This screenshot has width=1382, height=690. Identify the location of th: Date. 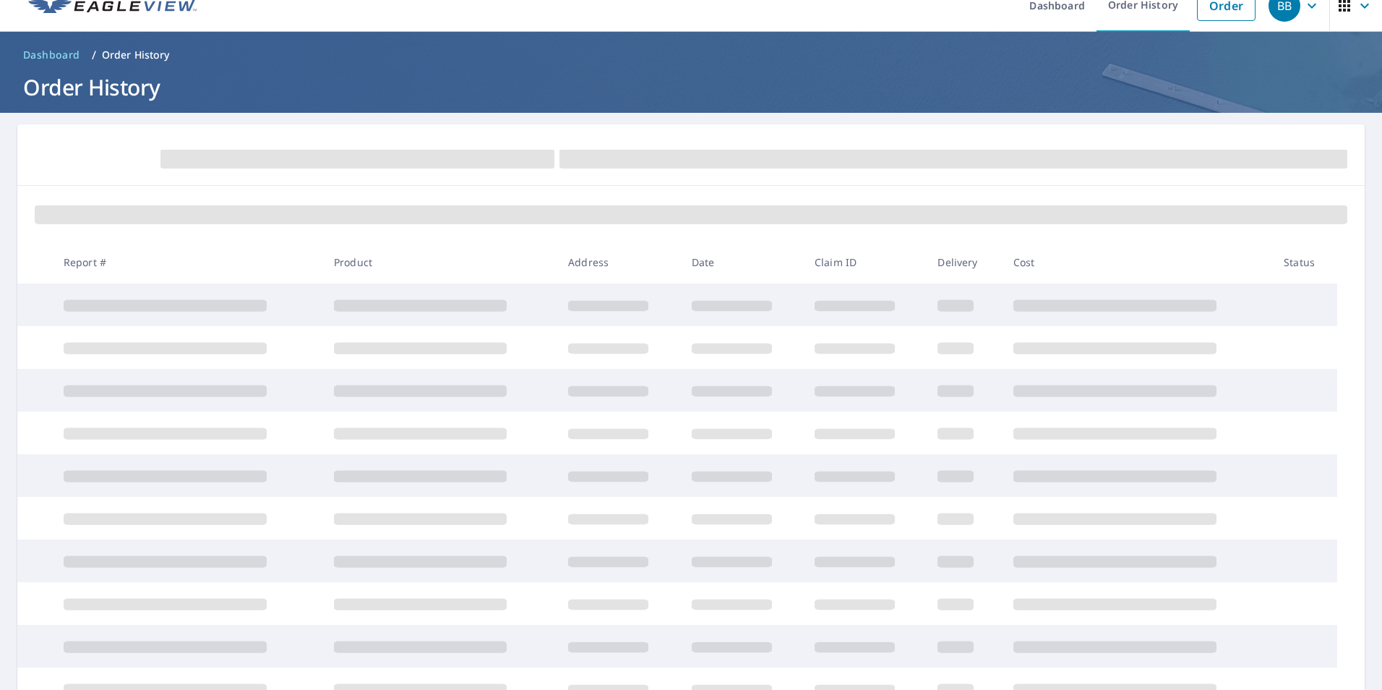
(742, 262).